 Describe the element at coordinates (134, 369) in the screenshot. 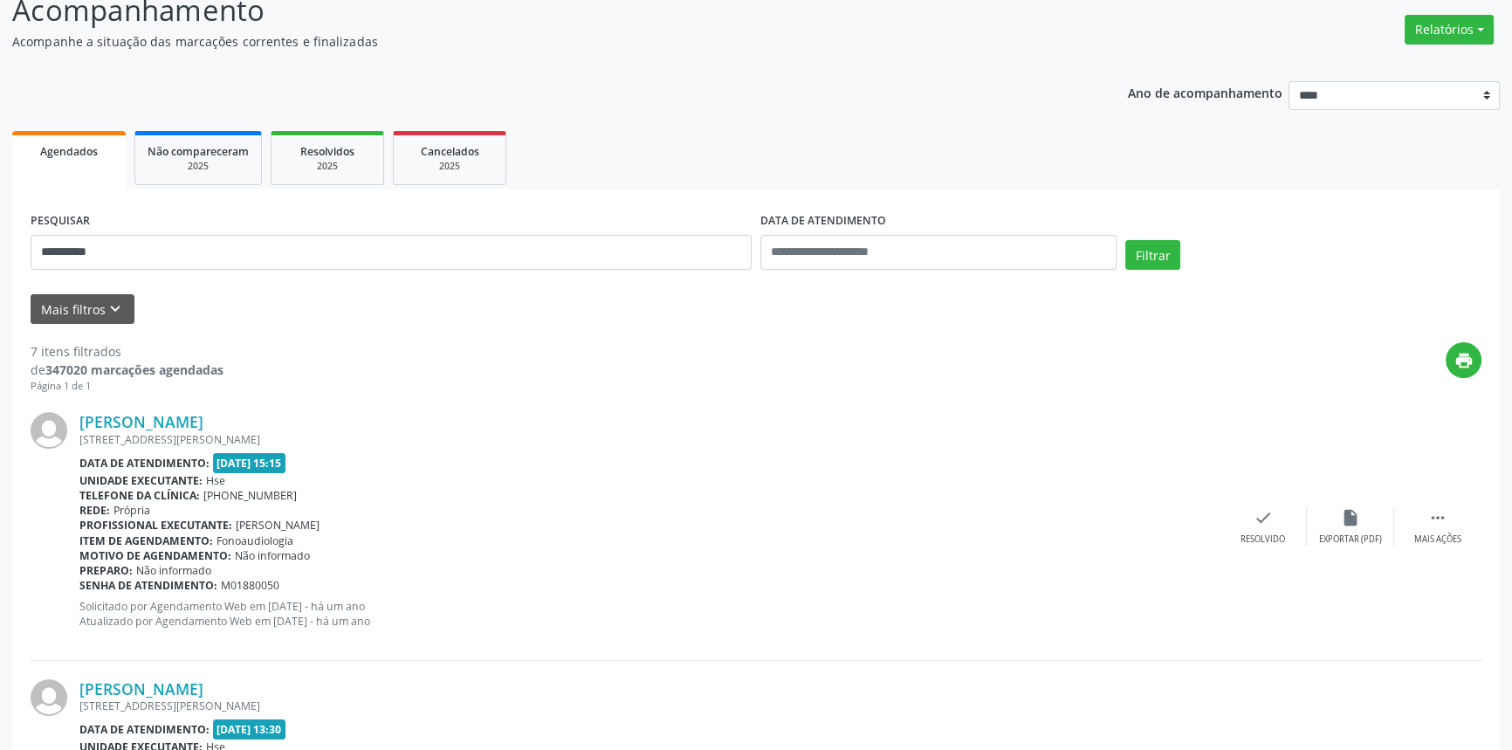

I see `strong: 347020 marcações agendadas` at that location.